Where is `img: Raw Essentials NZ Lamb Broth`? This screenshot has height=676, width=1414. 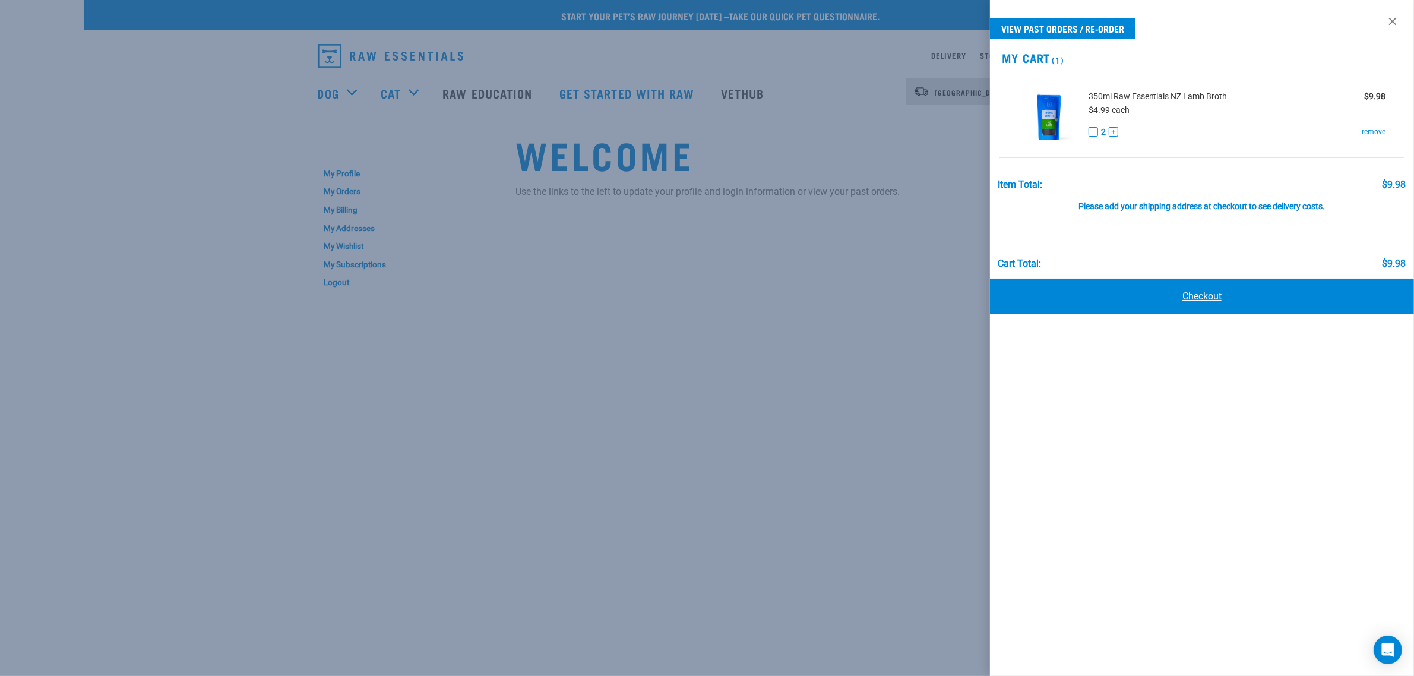 img: Raw Essentials NZ Lamb Broth is located at coordinates (1049, 117).